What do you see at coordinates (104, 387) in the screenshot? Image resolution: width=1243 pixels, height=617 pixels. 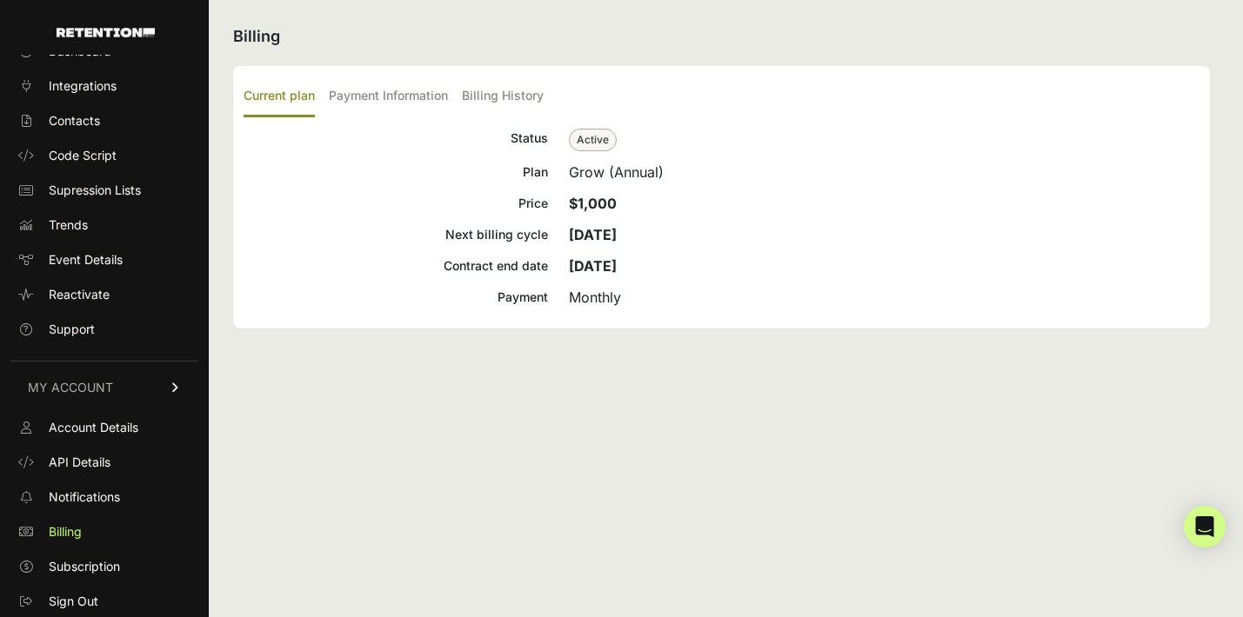 I see `a: MY ACCOUNT` at bounding box center [104, 387].